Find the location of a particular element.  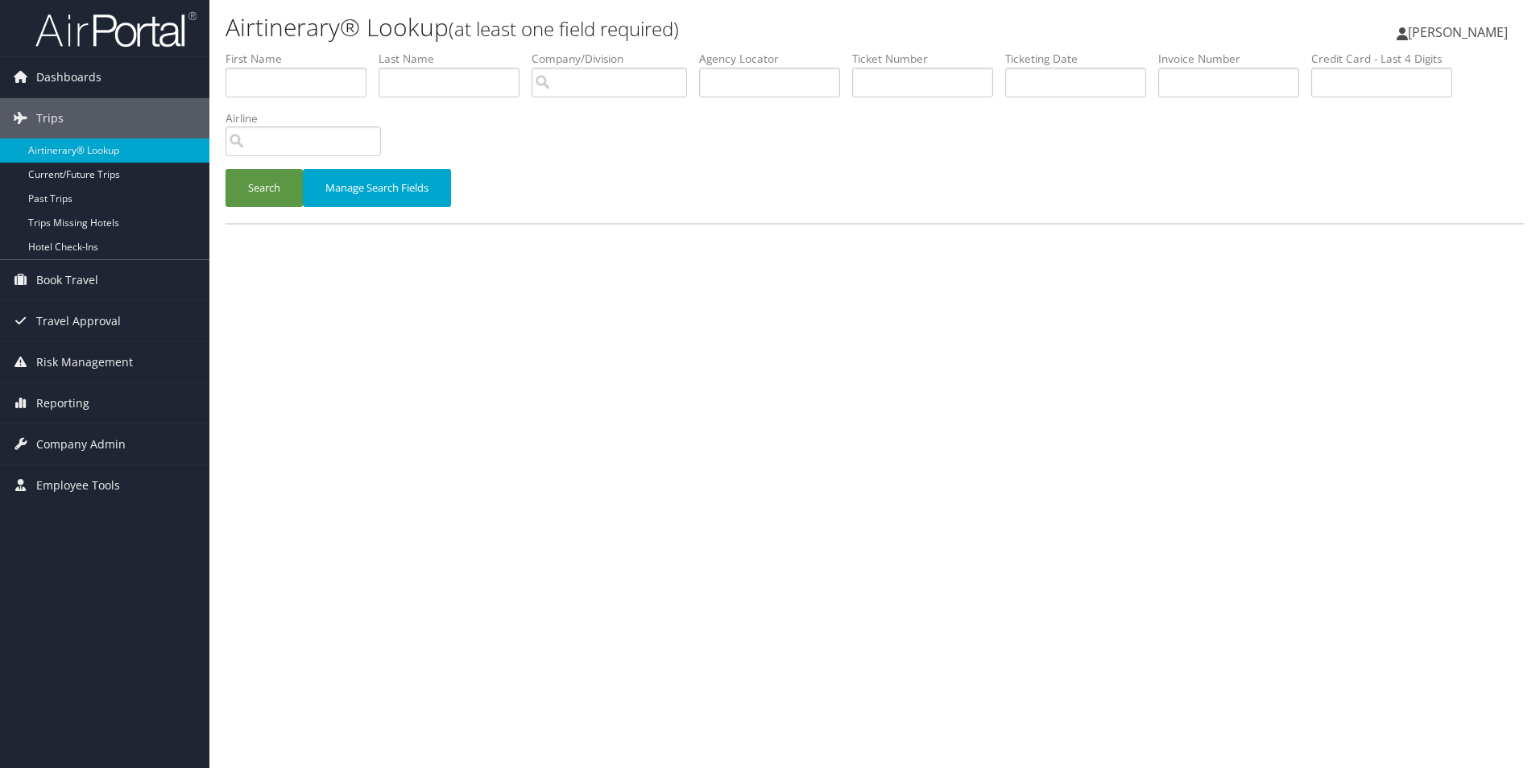

label: Credit Card - Last 4 Digits is located at coordinates (1388, 59).